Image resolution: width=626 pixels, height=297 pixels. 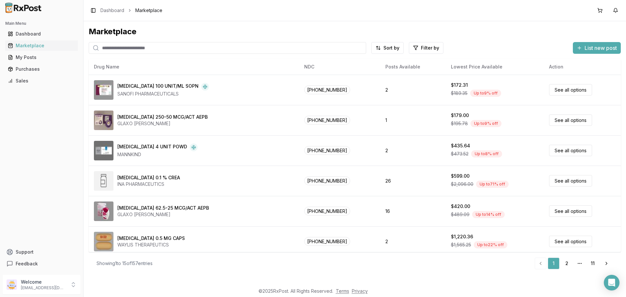 What do you see at coordinates (460, 115) in the screenshot?
I see `div: $179.00` at bounding box center [460, 115].